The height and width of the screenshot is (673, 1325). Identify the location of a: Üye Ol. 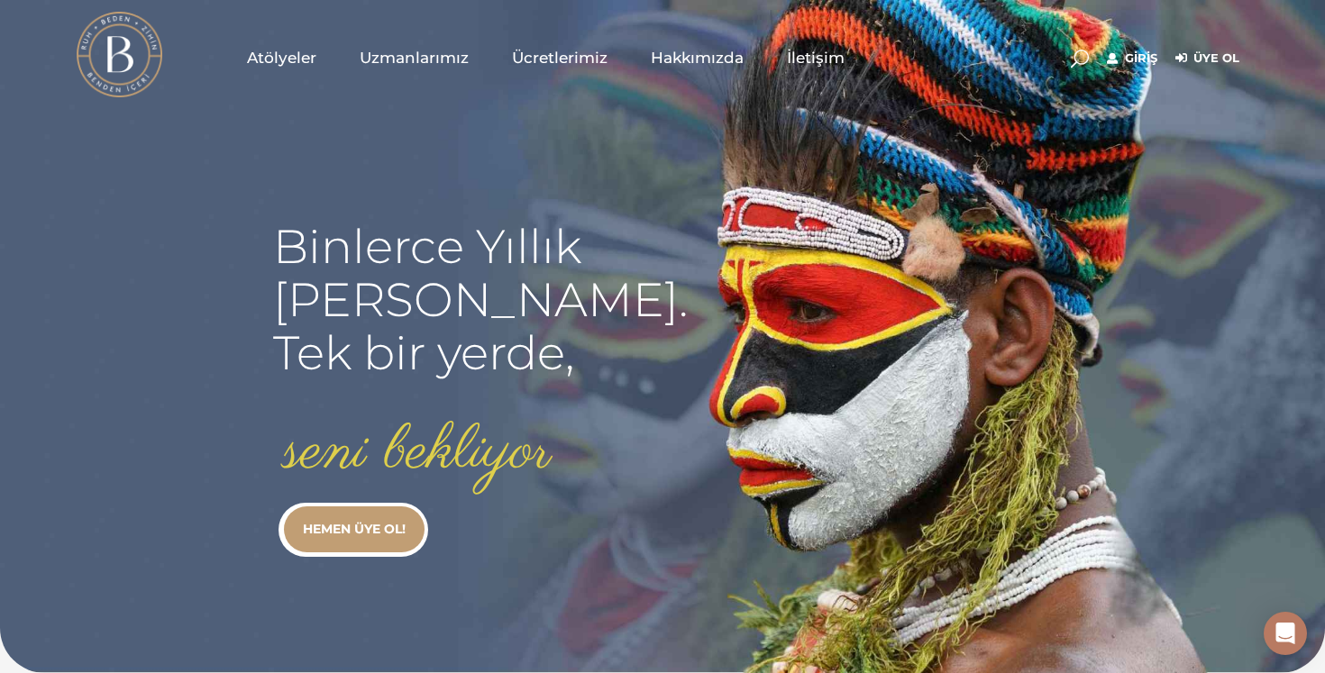
(1207, 59).